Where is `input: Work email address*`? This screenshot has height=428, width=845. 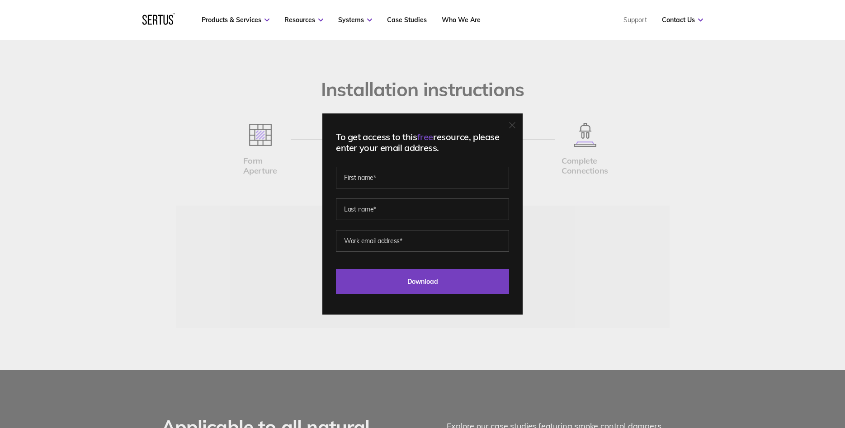 input: Work email address* is located at coordinates (422, 241).